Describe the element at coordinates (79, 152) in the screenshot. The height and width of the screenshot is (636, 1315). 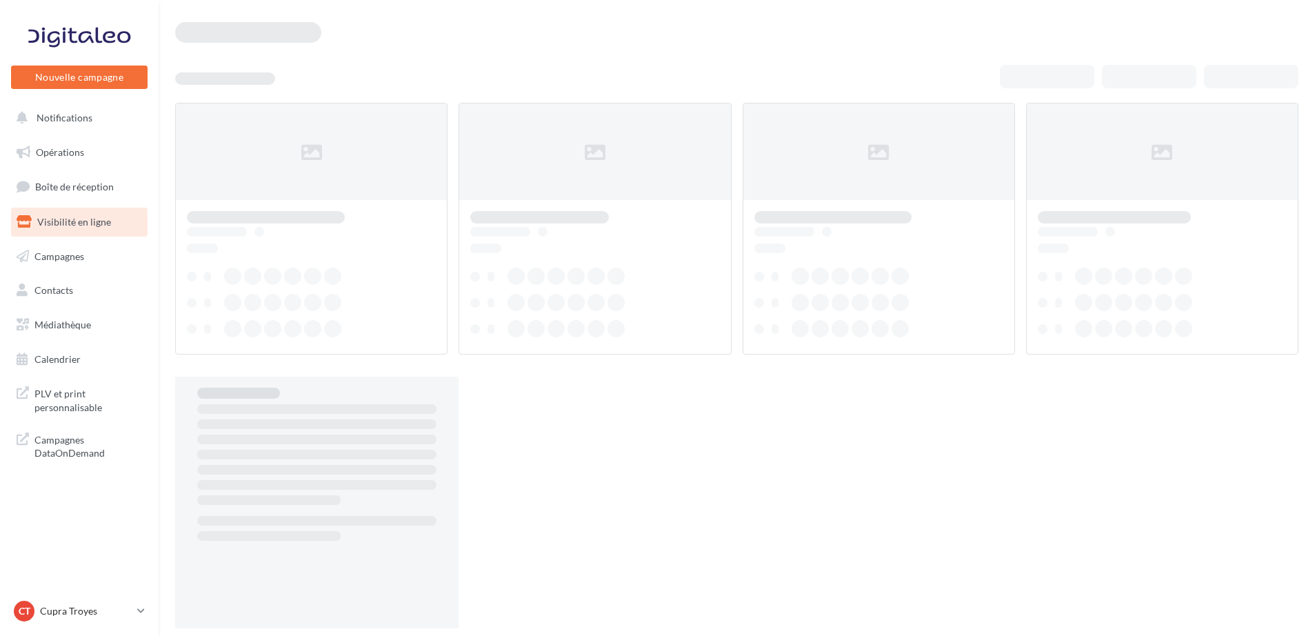
I see `a: Opérations` at that location.